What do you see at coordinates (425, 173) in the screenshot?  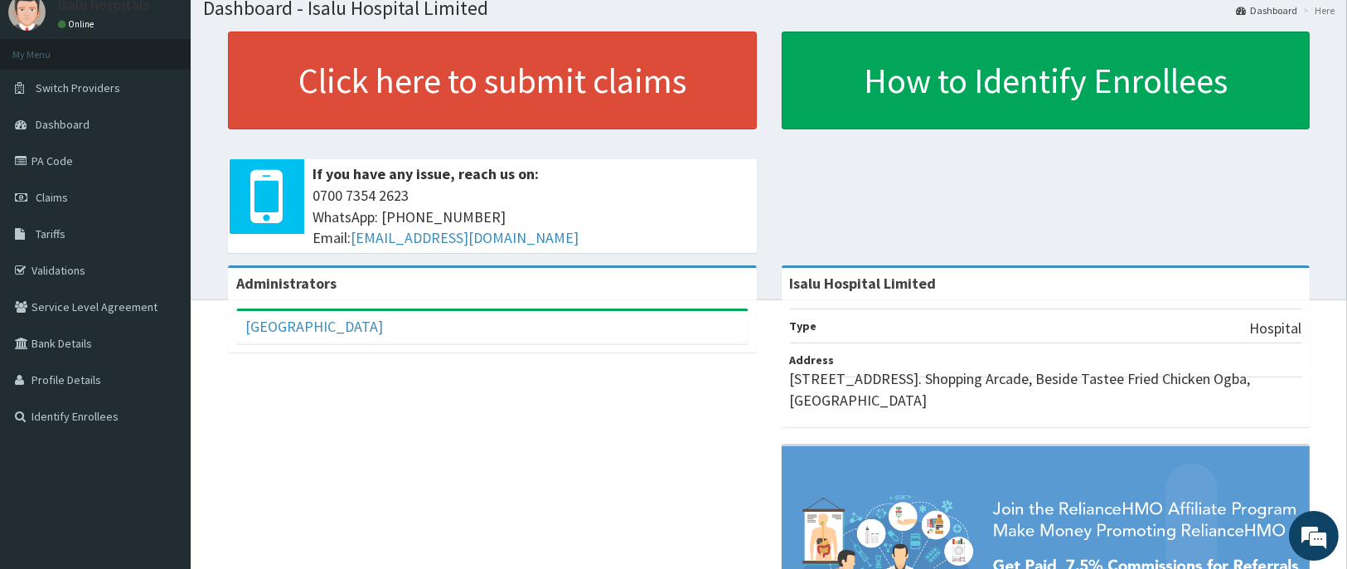 I see `b: If you have any issue, reach us on:` at bounding box center [425, 173].